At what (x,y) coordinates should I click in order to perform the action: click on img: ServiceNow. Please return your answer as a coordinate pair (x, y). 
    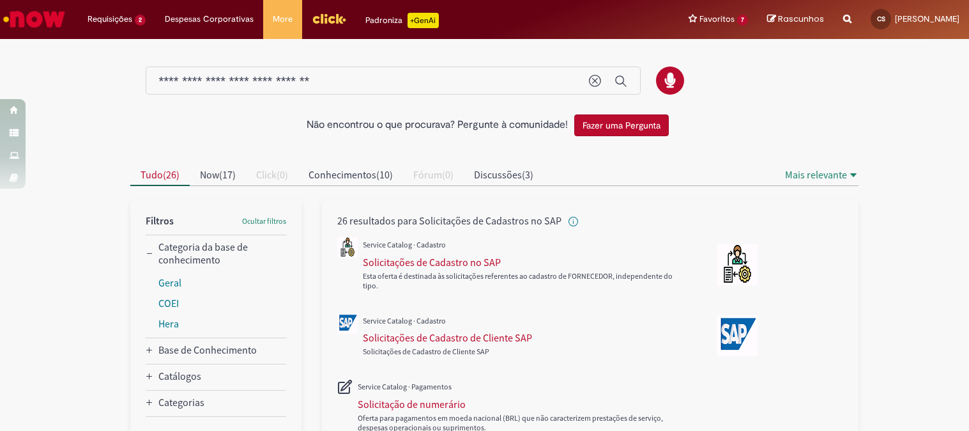
    Looking at the image, I should click on (34, 19).